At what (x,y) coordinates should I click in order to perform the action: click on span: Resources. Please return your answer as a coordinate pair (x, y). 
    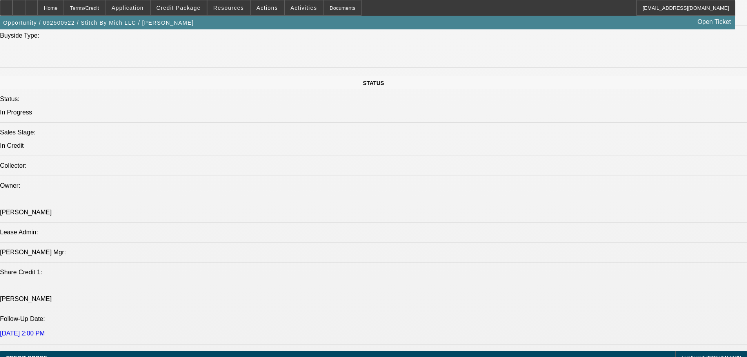
    Looking at the image, I should click on (229, 8).